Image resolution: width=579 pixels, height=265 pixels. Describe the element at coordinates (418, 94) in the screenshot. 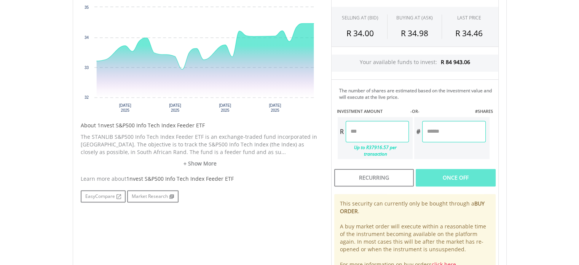

I see `div: The number of shares are estimated based on the investment value and will execute at the live price.` at that location.